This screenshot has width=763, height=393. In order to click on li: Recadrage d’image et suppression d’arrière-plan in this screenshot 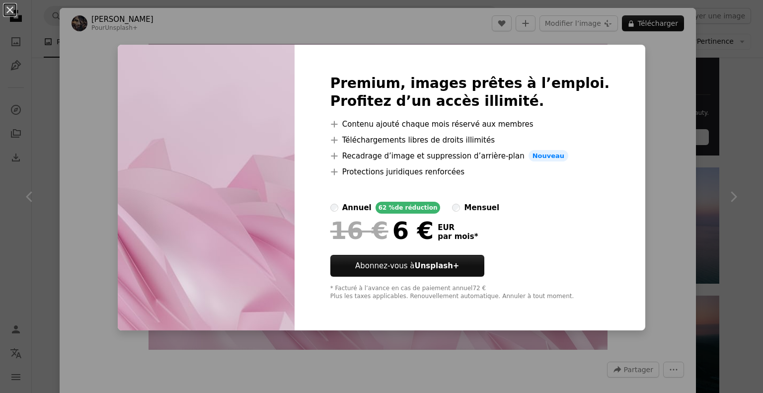, I will do `click(470, 156)`.